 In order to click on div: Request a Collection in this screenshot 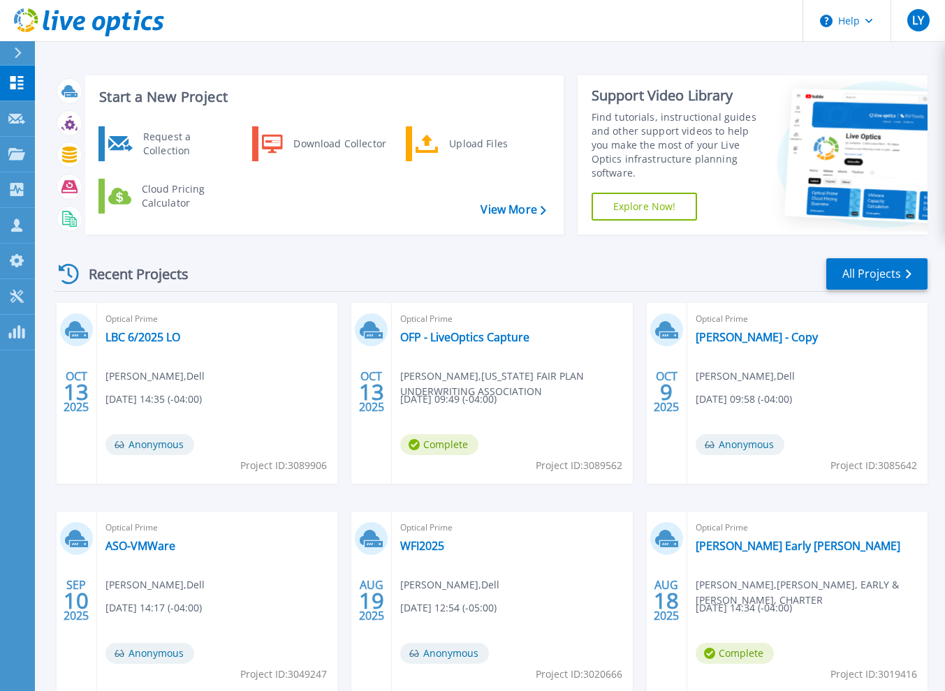, I will do `click(187, 144)`.